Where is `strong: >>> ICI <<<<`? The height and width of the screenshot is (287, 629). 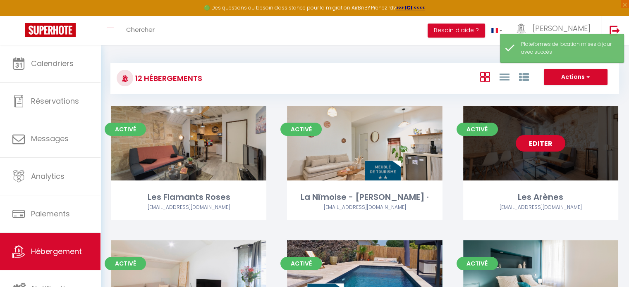
strong: >>> ICI <<<< is located at coordinates (411, 7).